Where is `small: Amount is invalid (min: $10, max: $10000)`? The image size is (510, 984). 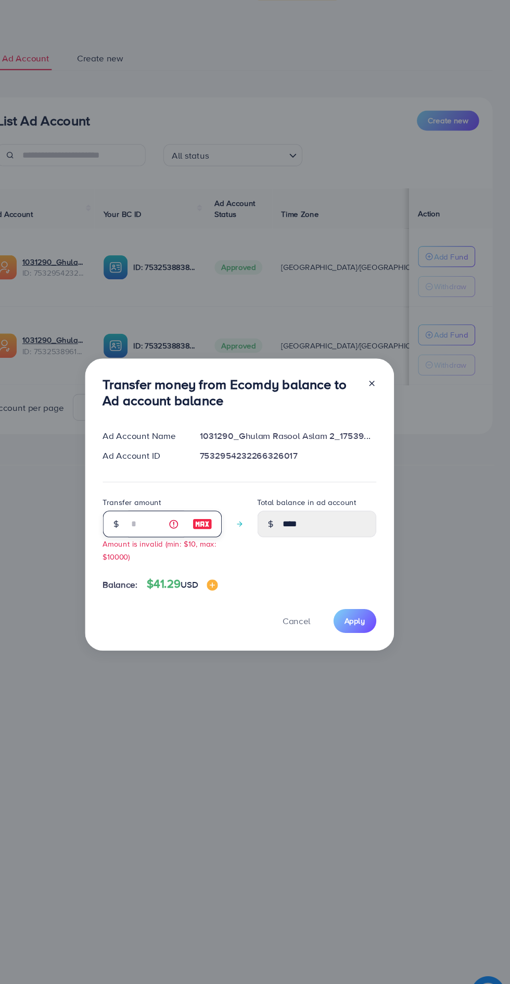 small: Amount is invalid (min: $10, max: $10000) is located at coordinates (182, 549).